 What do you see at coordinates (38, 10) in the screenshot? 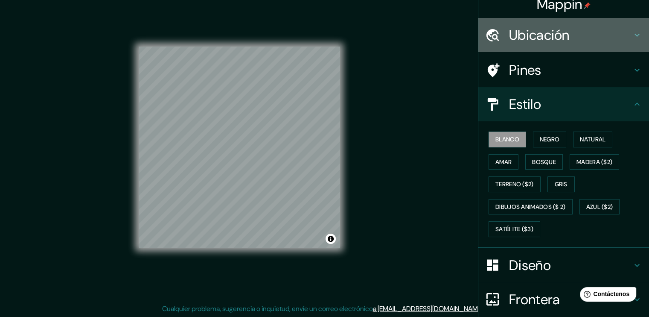
I see `span: Contáctenos` at bounding box center [38, 10].